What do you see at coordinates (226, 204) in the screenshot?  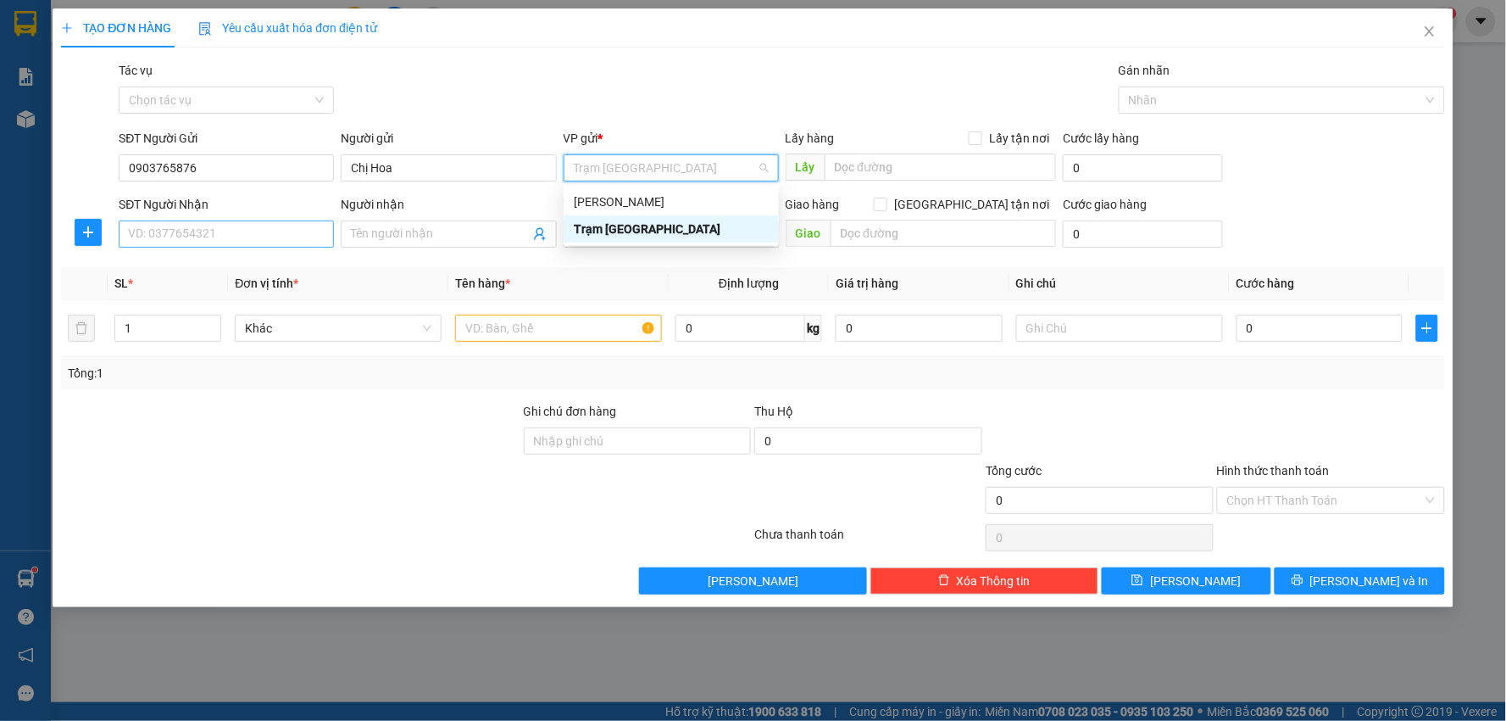 I see `div: SĐT Người Nhận` at bounding box center [226, 204].